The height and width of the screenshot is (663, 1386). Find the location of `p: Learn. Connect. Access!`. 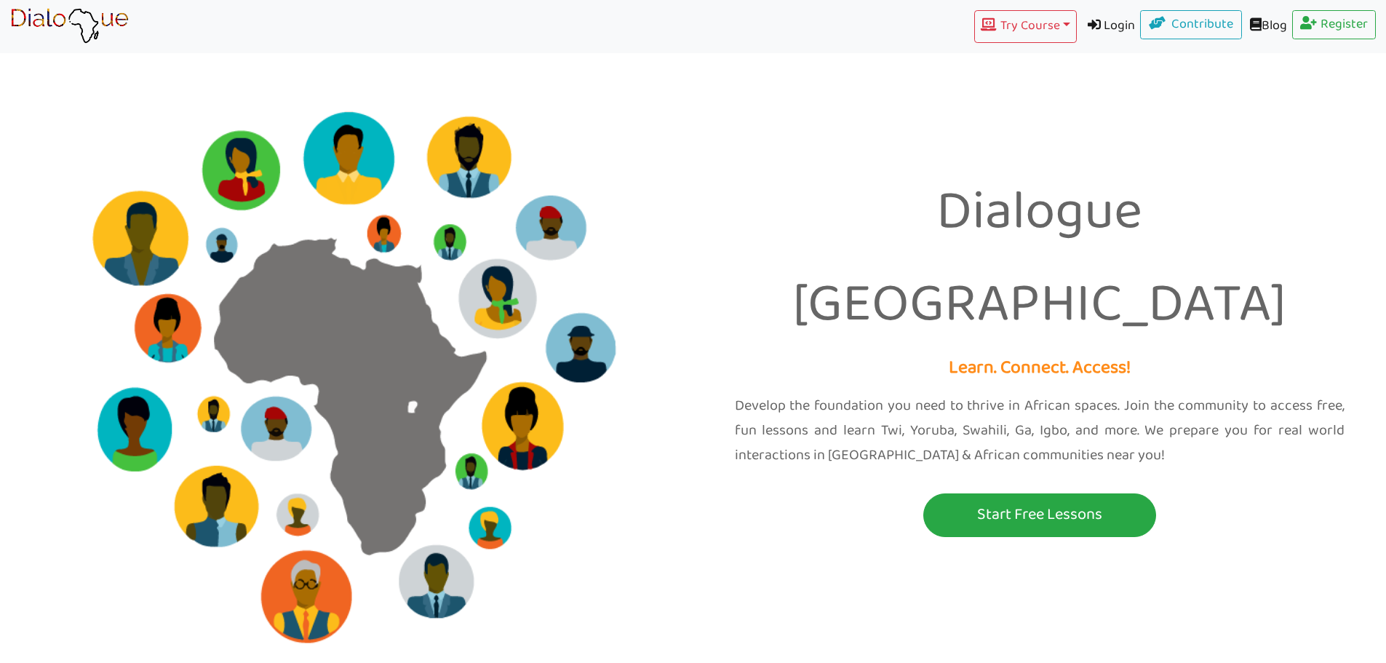

p: Learn. Connect. Access! is located at coordinates (1039, 368).